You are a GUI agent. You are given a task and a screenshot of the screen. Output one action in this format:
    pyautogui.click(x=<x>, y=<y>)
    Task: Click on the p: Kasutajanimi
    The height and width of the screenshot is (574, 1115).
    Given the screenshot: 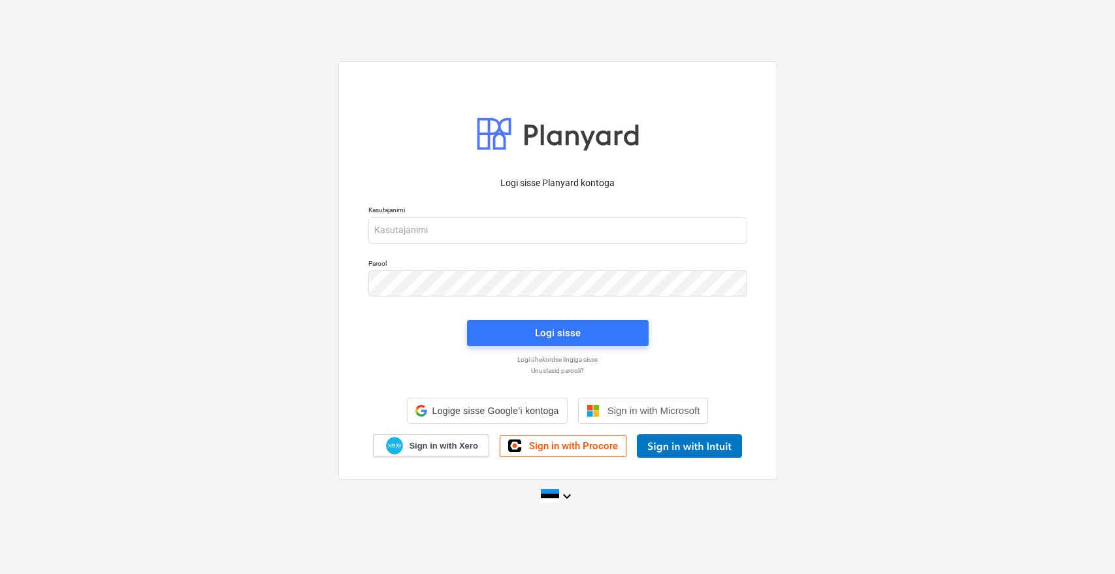 What is the action you would take?
    pyautogui.click(x=558, y=211)
    